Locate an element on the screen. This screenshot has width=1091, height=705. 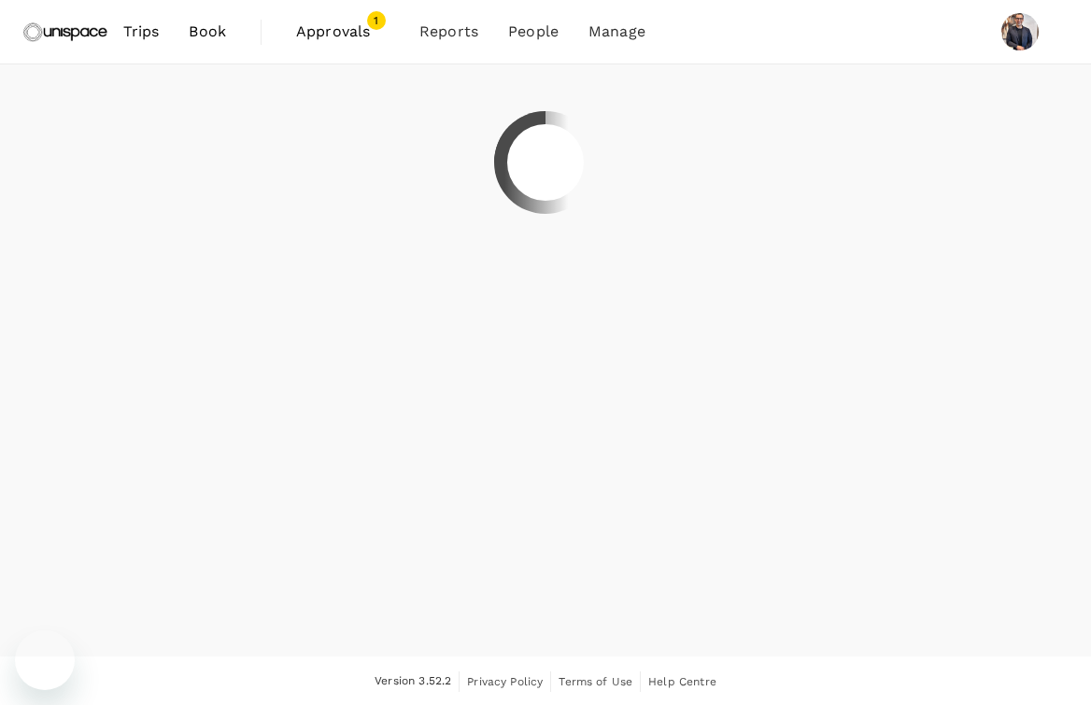
a: Terms of Use is located at coordinates (595, 682).